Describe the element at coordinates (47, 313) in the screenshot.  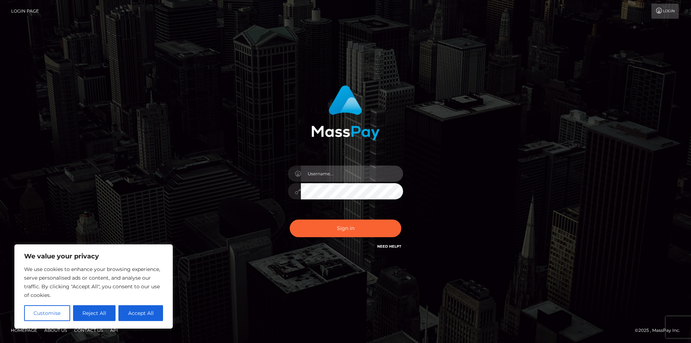
I see `button: Customise` at that location.